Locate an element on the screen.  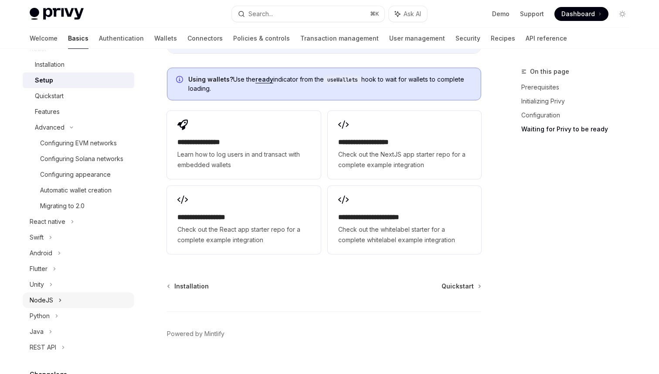
div: Java is located at coordinates (37, 331).